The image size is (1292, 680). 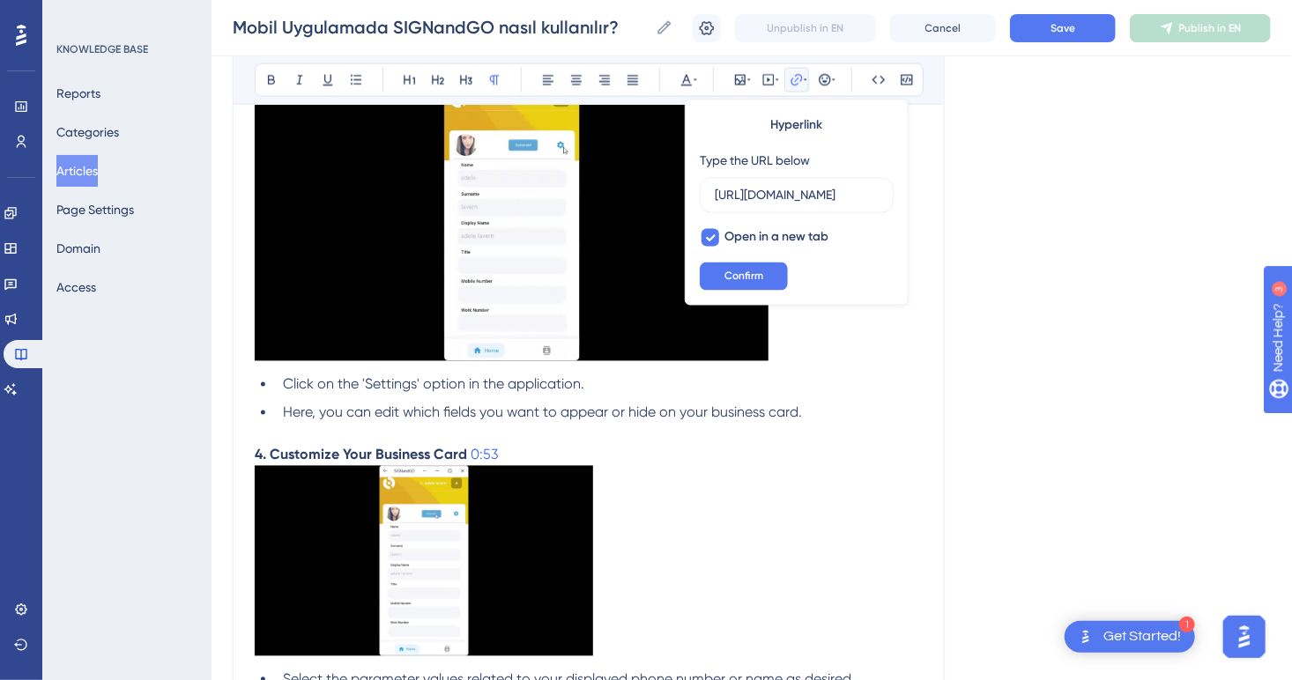 What do you see at coordinates (76, 15) in the screenshot?
I see `span: Need Help?` at bounding box center [76, 15].